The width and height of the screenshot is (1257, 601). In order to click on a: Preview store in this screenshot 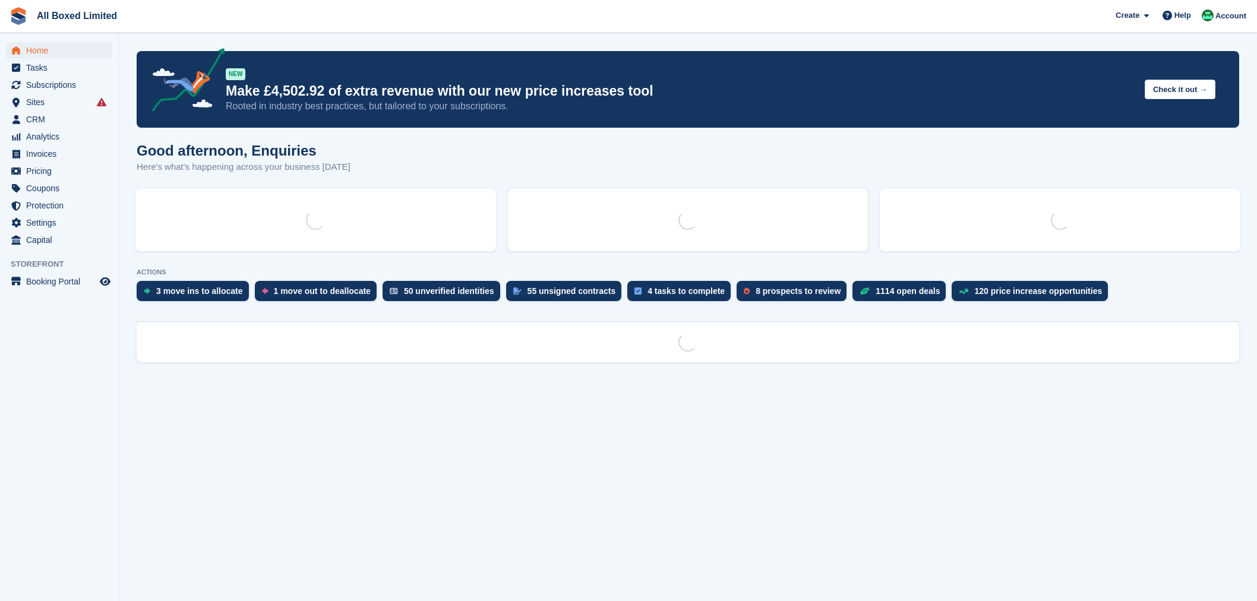, I will do `click(105, 282)`.